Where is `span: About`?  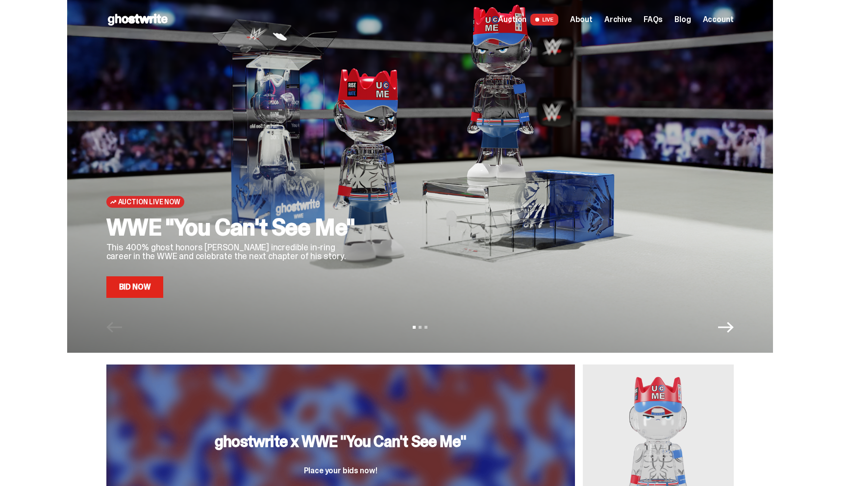
span: About is located at coordinates (581, 20).